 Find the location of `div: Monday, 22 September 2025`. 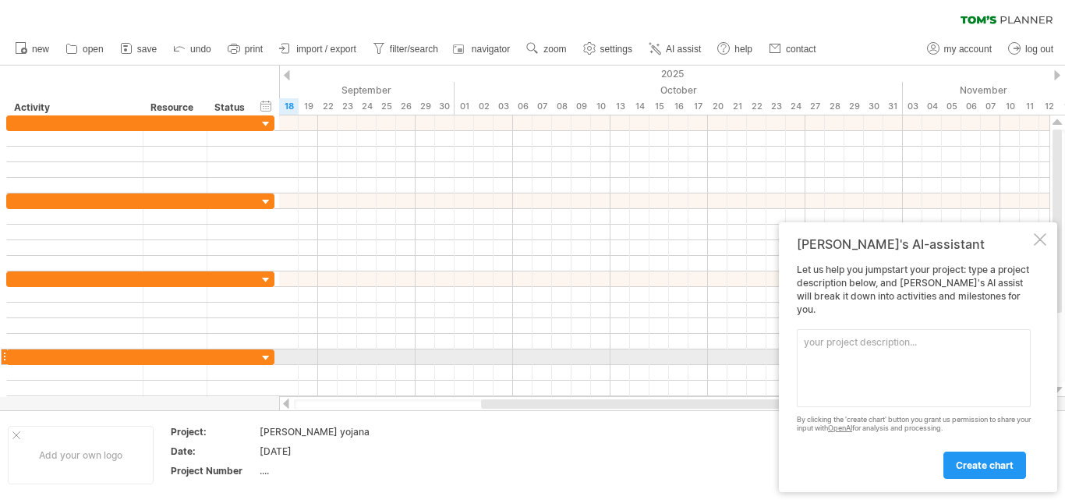

div: Monday, 22 September 2025 is located at coordinates (327, 106).